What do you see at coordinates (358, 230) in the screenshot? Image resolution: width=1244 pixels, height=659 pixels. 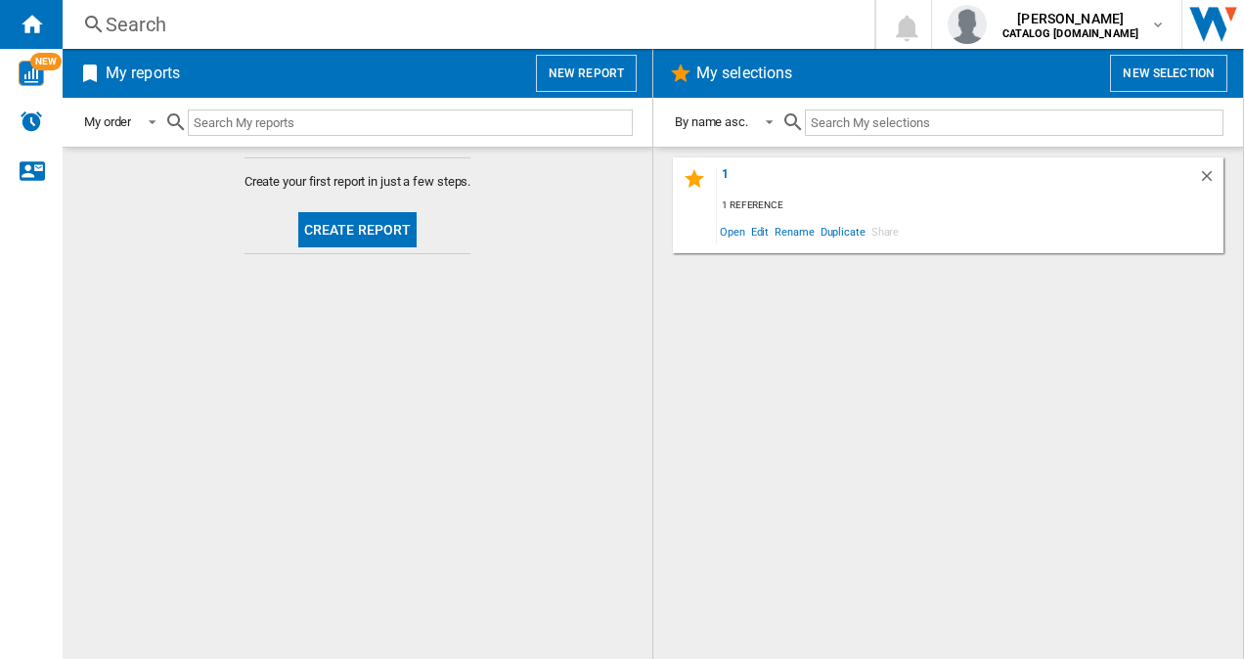 I see `button: Create report` at bounding box center [358, 230].